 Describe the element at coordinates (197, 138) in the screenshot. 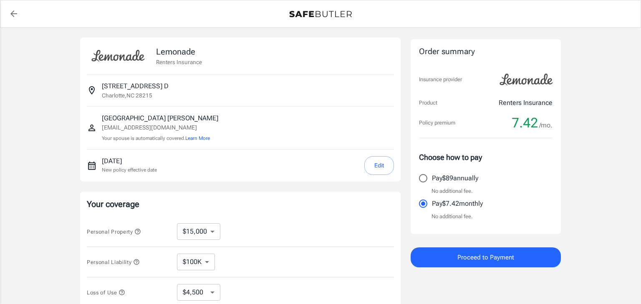

I see `button: Learn More` at that location.